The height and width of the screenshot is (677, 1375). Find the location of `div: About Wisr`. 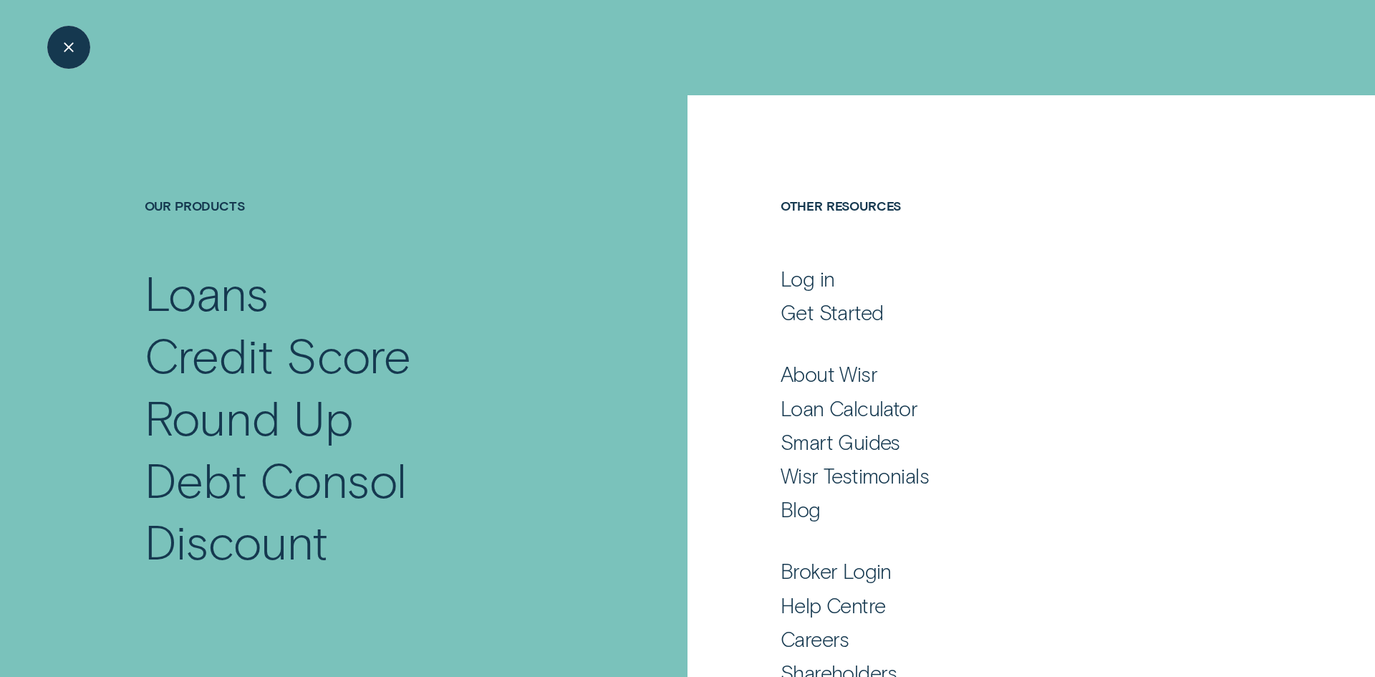

div: About Wisr is located at coordinates (828, 374).